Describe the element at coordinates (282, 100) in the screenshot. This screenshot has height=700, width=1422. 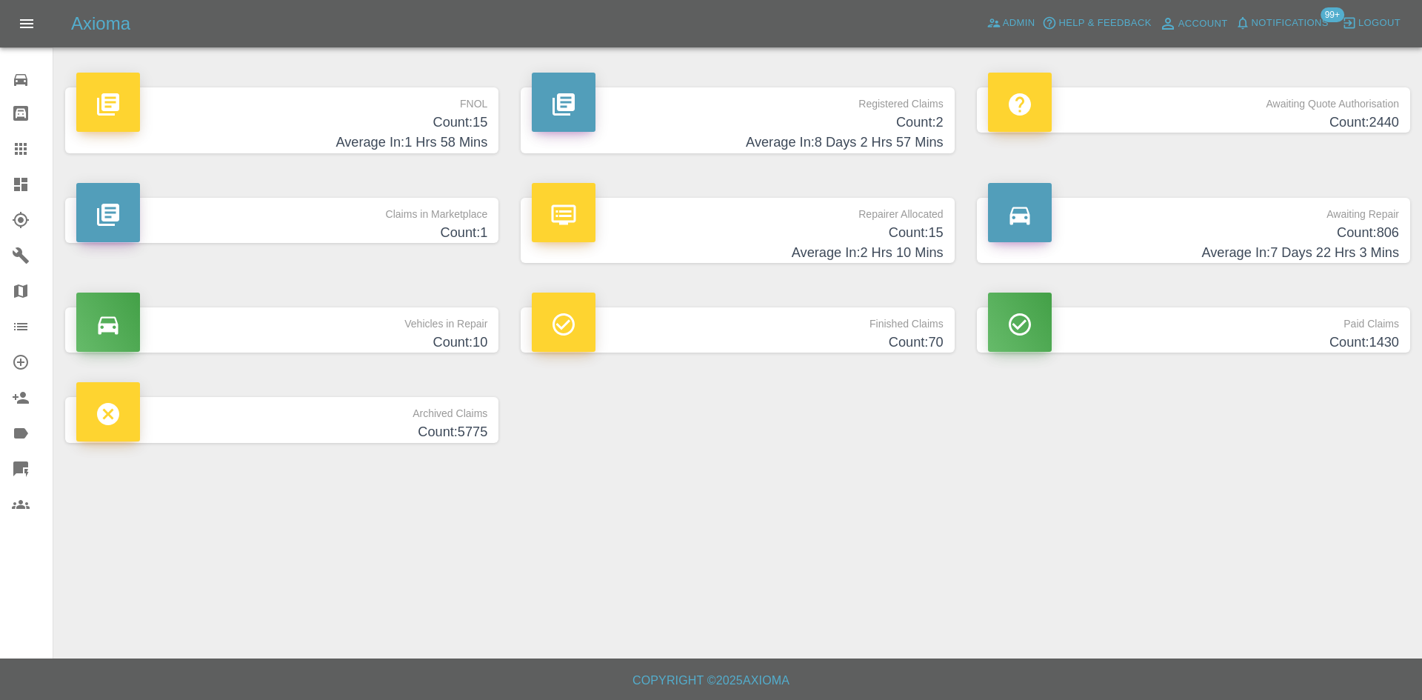
I see `p: FNOL` at that location.